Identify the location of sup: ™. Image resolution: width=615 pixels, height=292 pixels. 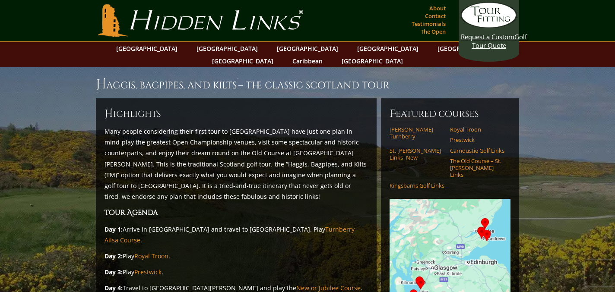
(237, 79).